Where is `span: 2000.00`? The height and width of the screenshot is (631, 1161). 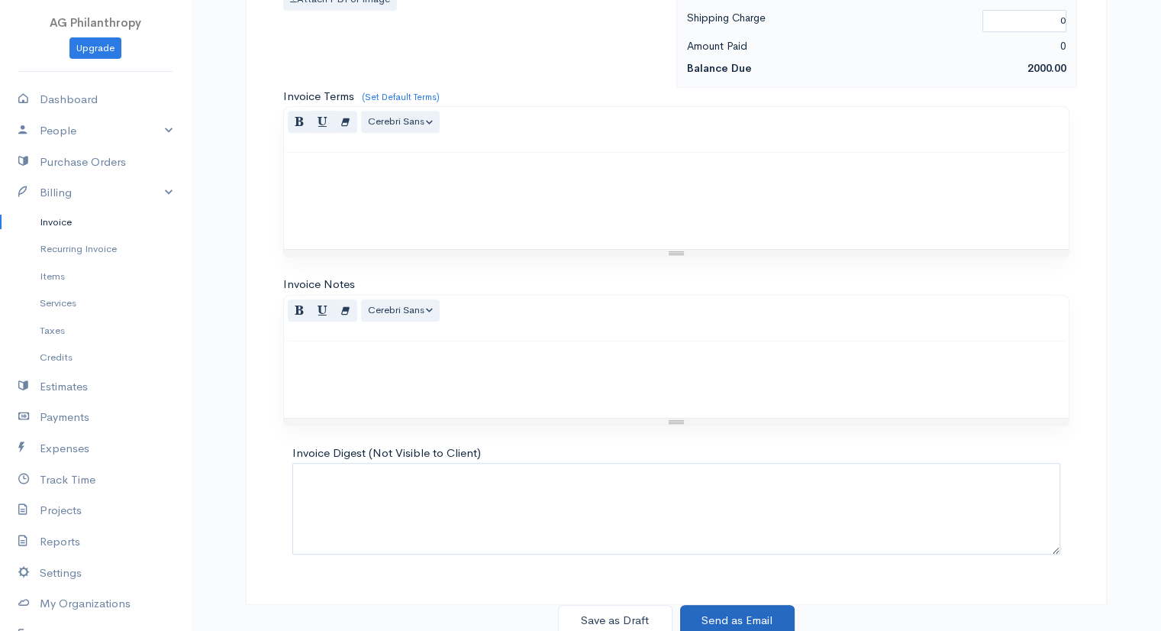 span: 2000.00 is located at coordinates (1047, 68).